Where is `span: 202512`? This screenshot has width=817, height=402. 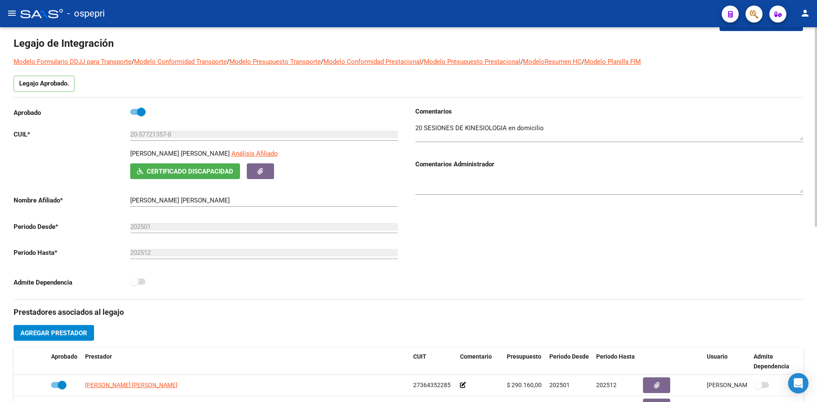 span: 202512 is located at coordinates (606, 385).